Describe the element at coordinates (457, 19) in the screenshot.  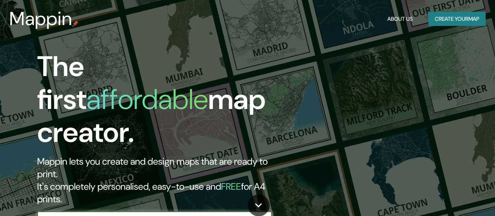
I see `button: Create yourmap` at that location.